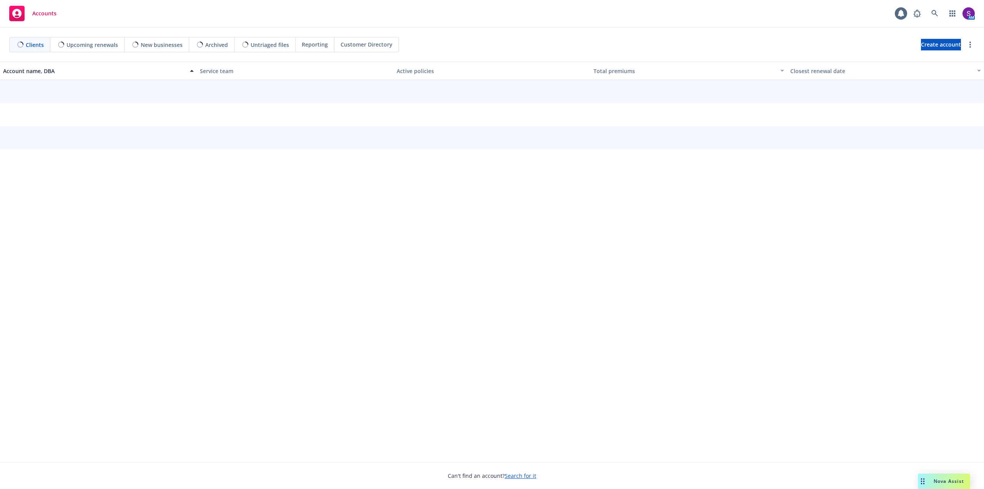 The image size is (984, 489). What do you see at coordinates (92, 45) in the screenshot?
I see `span: Upcoming renewals` at bounding box center [92, 45].